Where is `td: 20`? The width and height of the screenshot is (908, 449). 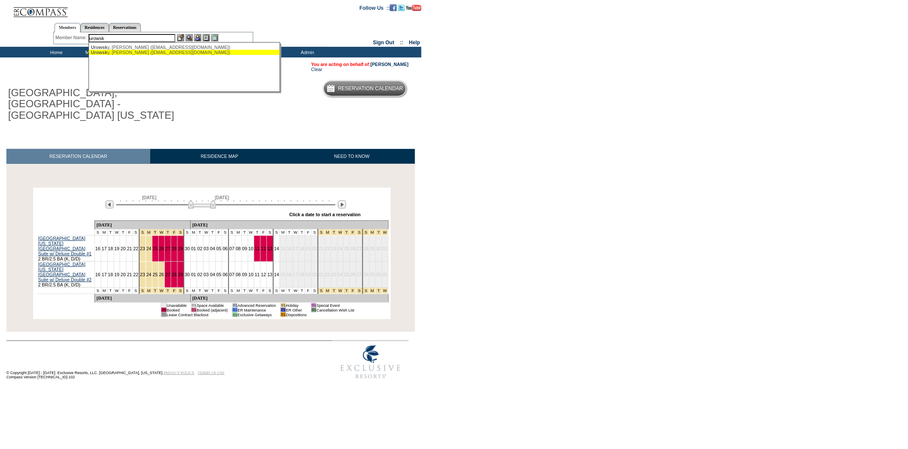 td: 20 is located at coordinates (315, 275).